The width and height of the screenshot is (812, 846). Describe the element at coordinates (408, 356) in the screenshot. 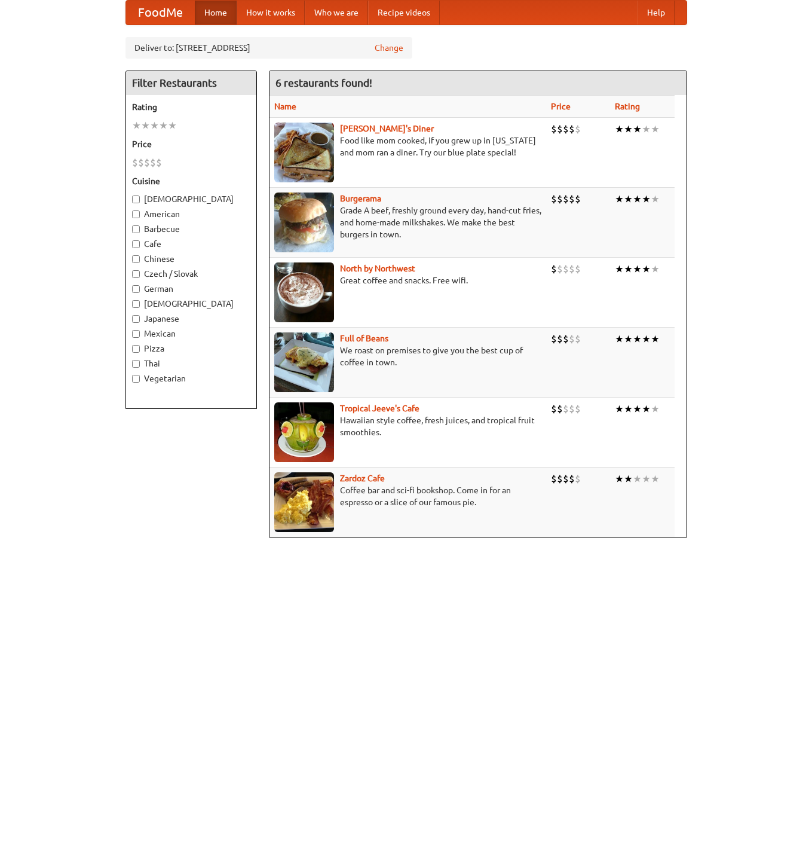

I see `p: We roast on premises to give you the best cup of coffee in town.` at that location.